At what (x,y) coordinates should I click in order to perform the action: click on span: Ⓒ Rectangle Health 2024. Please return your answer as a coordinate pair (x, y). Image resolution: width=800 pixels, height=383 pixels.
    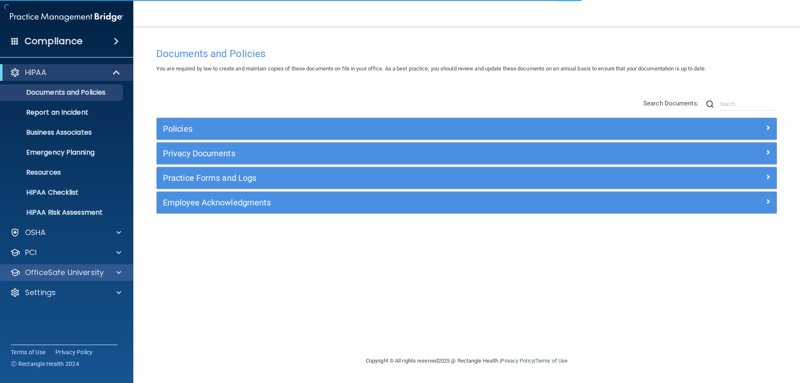
    Looking at the image, I should click on (45, 364).